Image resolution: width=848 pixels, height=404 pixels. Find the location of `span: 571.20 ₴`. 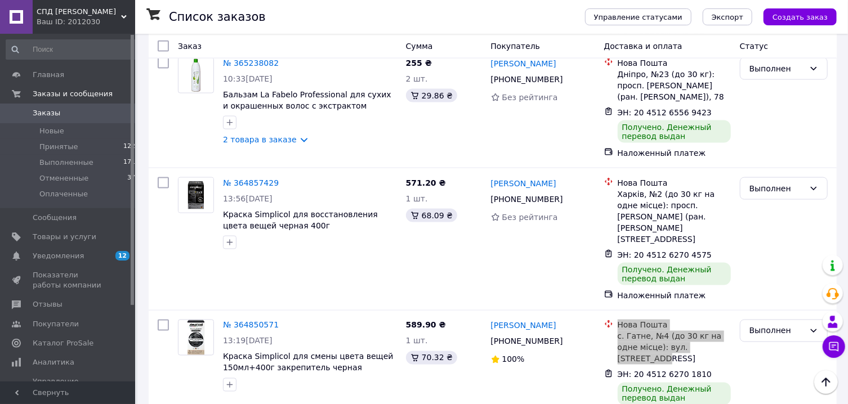

span: 571.20 ₴ is located at coordinates (426, 183).